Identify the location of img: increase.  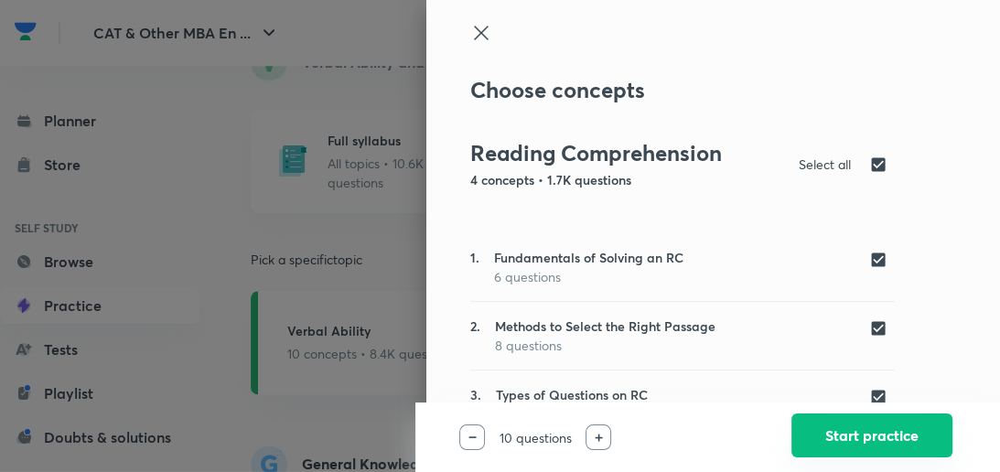
(599, 437).